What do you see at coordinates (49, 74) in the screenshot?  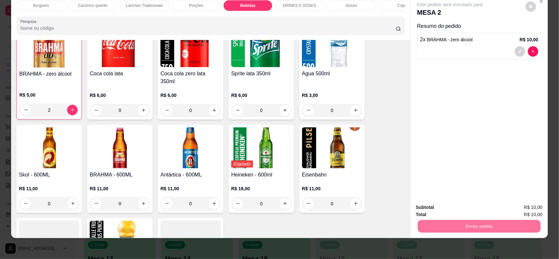 I see `h4: BRAHMA - zero álcool` at bounding box center [49, 74].